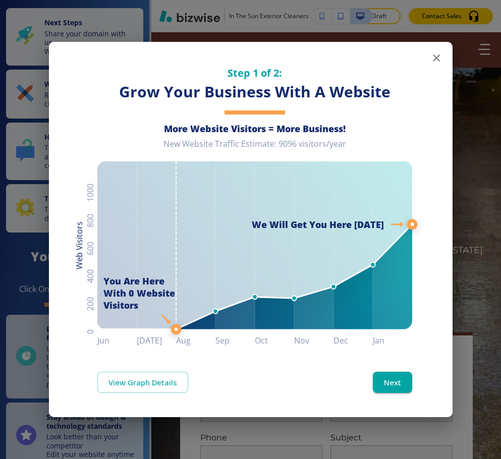  What do you see at coordinates (255, 73) in the screenshot?
I see `h5: Step 1 of 2:` at bounding box center [255, 73].